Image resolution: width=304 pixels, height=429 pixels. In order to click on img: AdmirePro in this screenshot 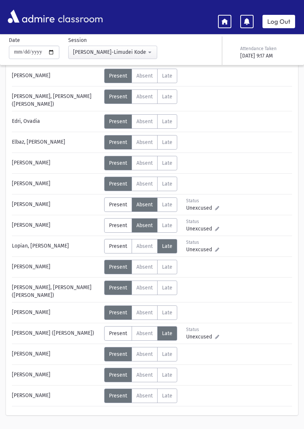, I will do `click(31, 16)`.